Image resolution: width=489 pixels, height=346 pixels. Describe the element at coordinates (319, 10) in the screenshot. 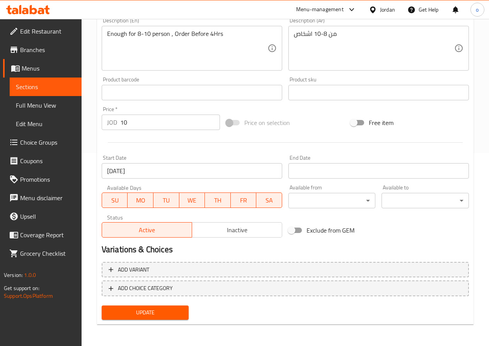

I see `div: Menu-management` at that location.